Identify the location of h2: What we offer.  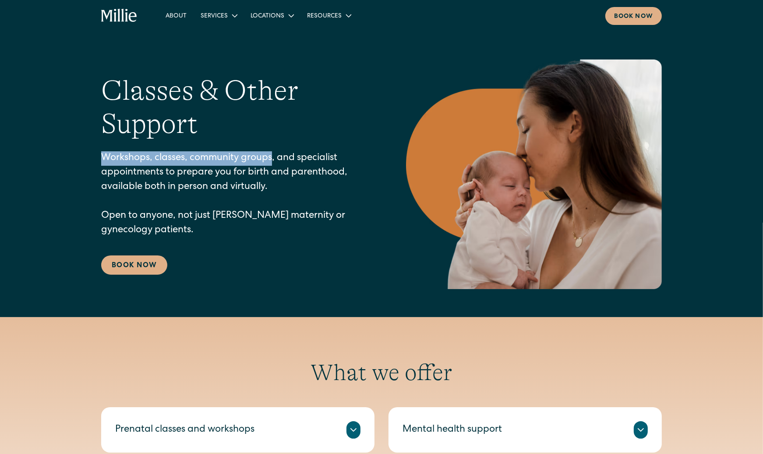
(381, 373).